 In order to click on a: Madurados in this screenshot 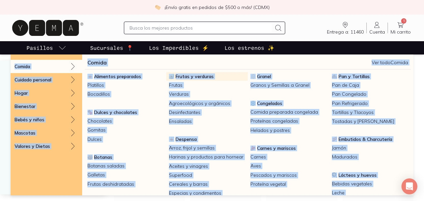, I will do `click(370, 157)`.